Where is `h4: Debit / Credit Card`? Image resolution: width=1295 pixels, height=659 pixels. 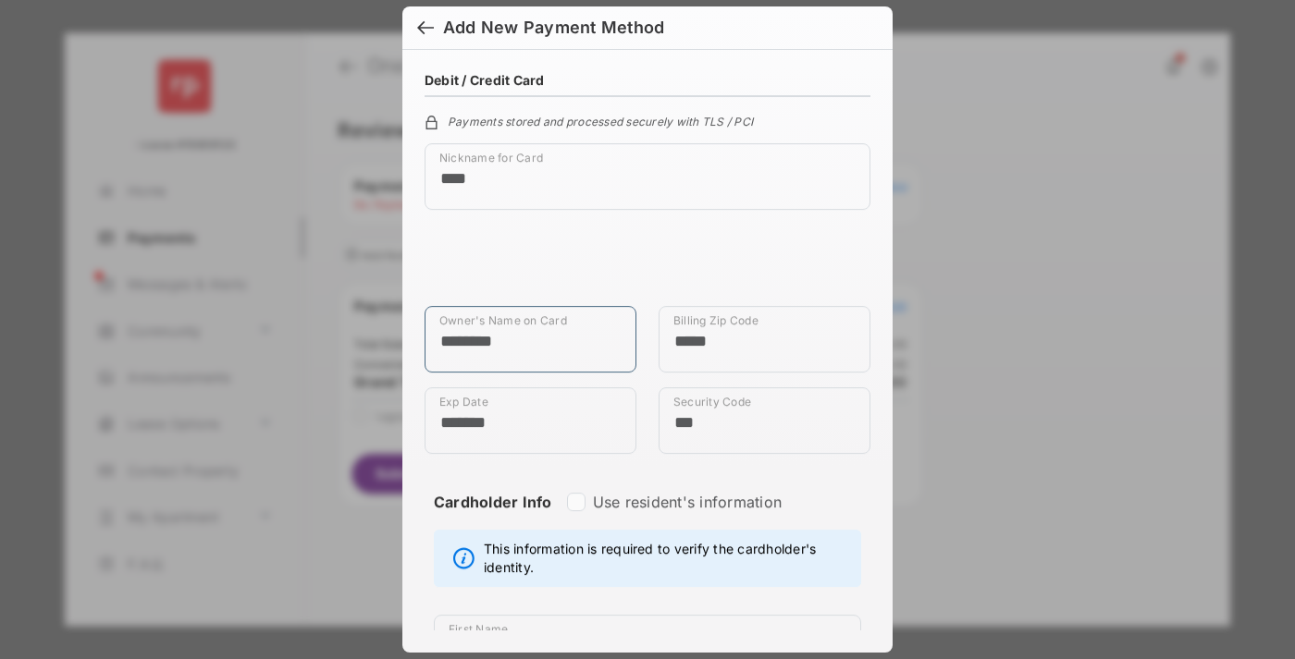 h4: Debit / Credit Card is located at coordinates (485, 80).